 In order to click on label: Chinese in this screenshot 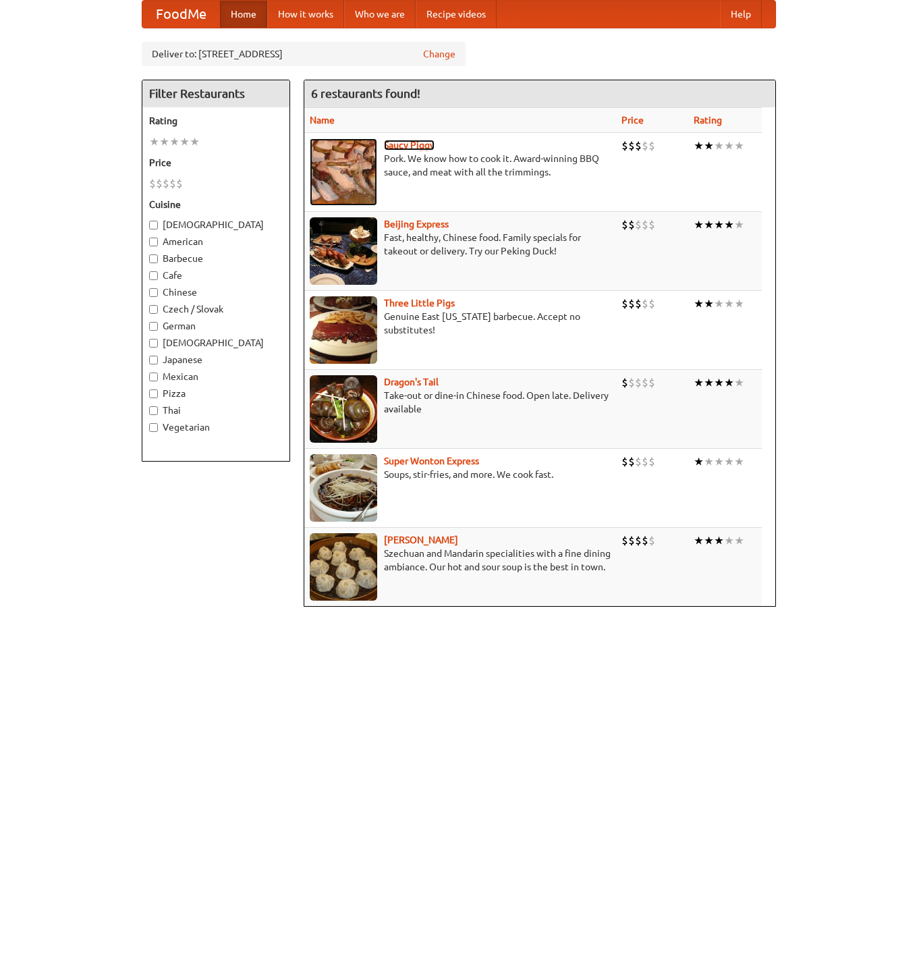, I will do `click(216, 292)`.